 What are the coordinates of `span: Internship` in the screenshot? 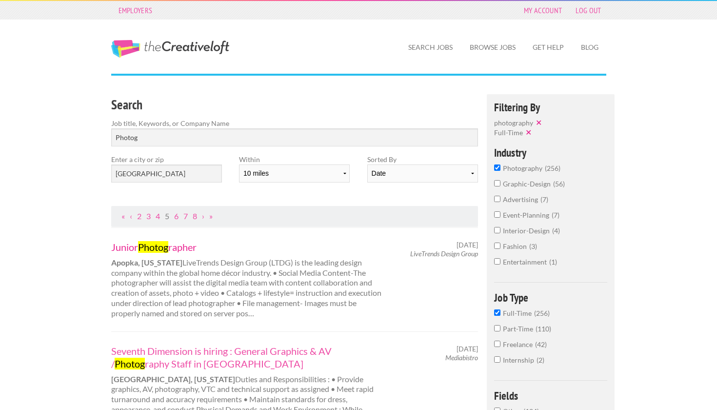 It's located at (520, 360).